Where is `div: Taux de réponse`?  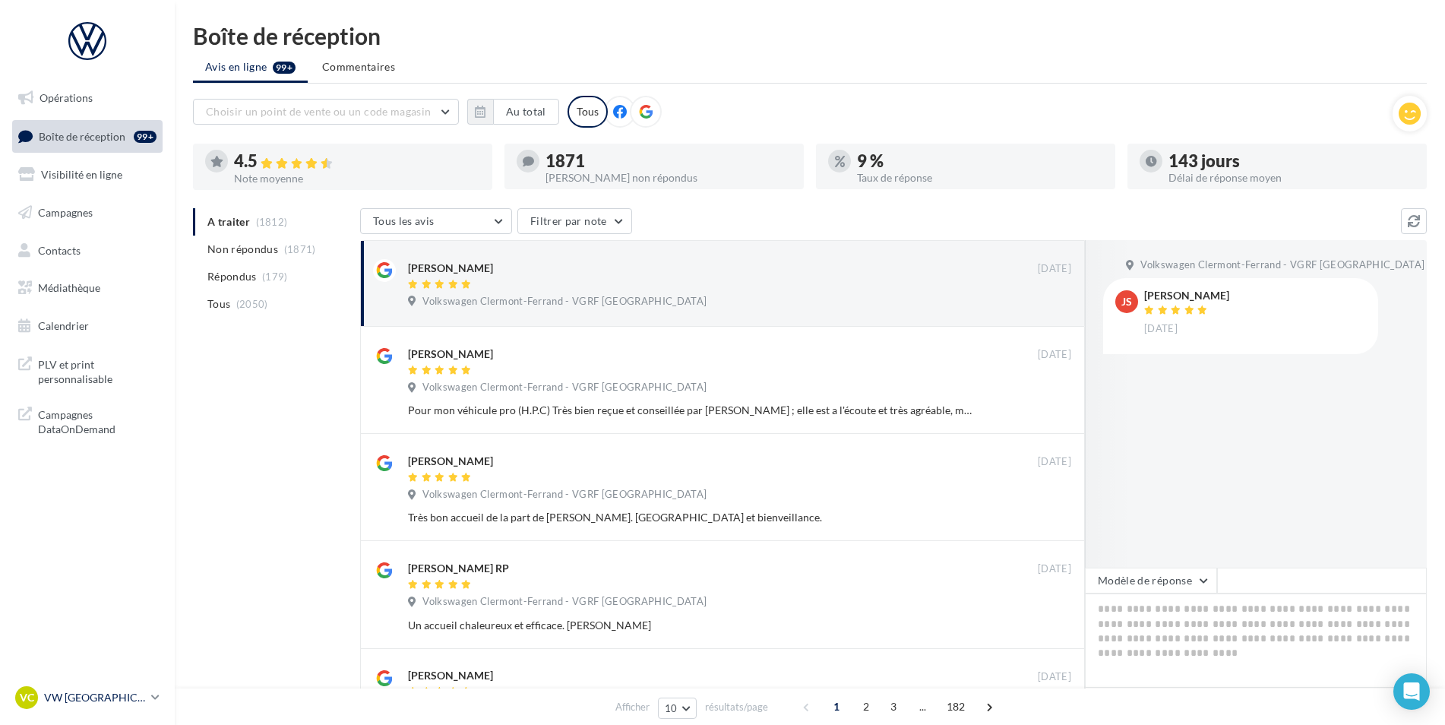
div: Taux de réponse is located at coordinates (980, 178).